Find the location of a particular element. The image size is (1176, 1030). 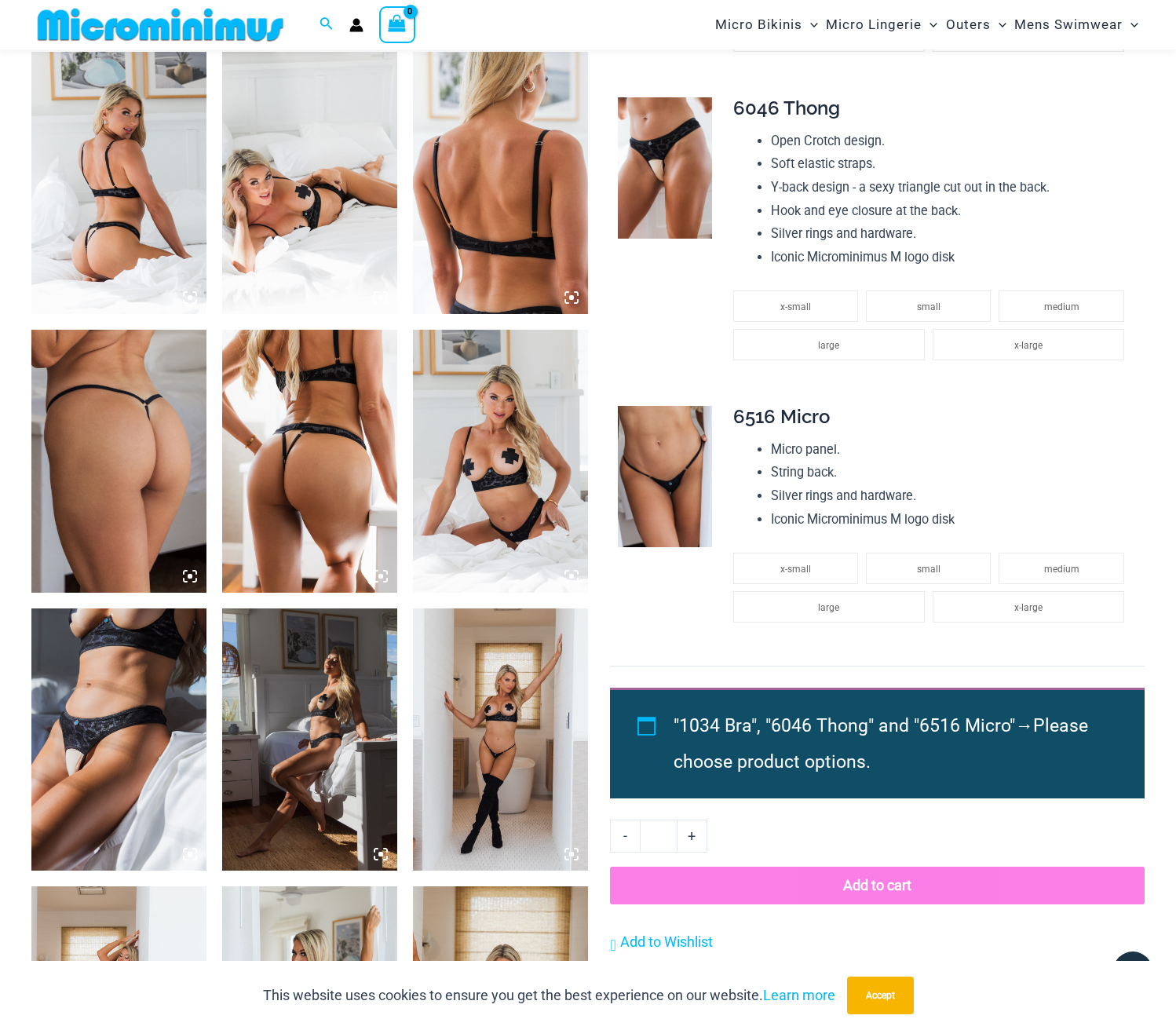

button: Accept is located at coordinates (880, 996).